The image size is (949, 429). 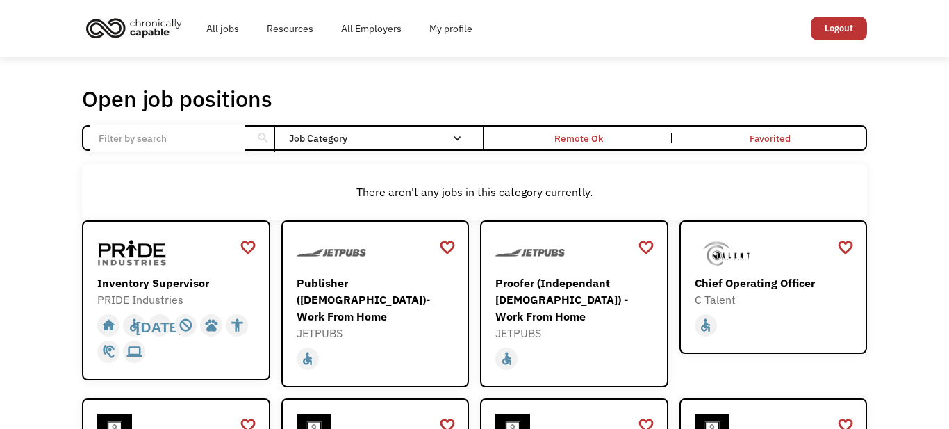 I want to click on a: Remote Ok, so click(x=579, y=138).